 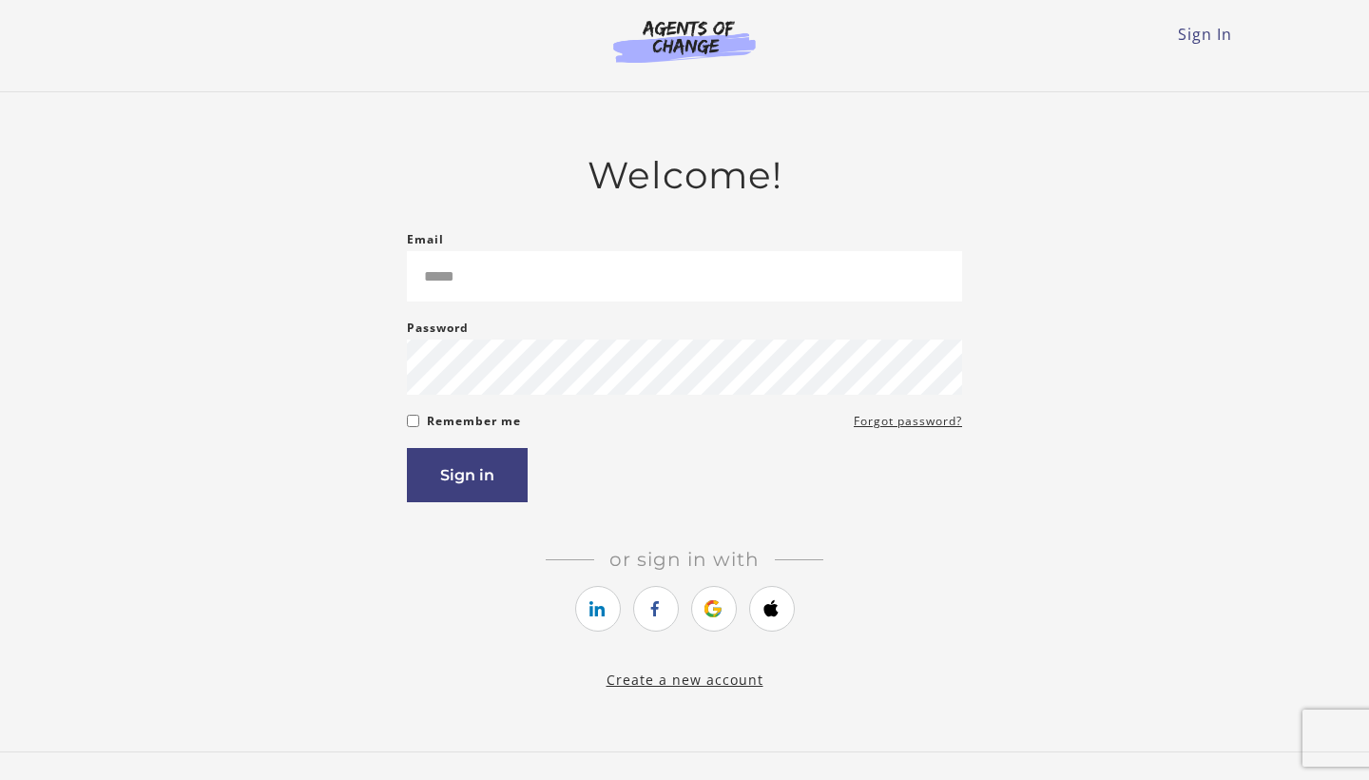 I want to click on a: https://courses.thinkific.com/users/auth/facebook?ss%5Breferral%5D=&ss%5Buser_return_to%5D=&ss%5B..., so click(x=656, y=609).